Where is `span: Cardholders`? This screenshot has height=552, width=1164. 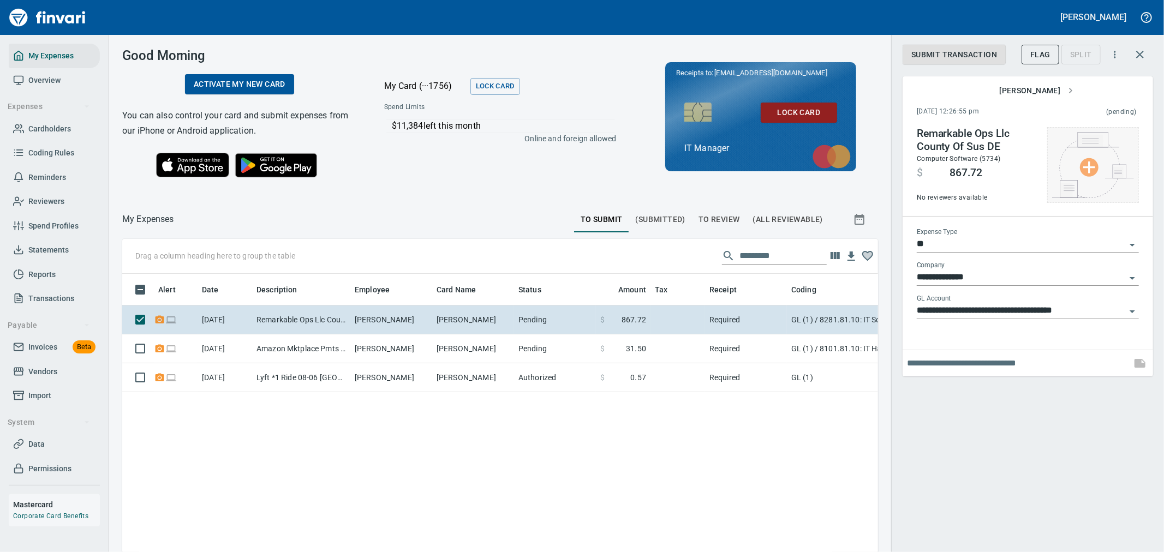 span: Cardholders is located at coordinates (50, 129).